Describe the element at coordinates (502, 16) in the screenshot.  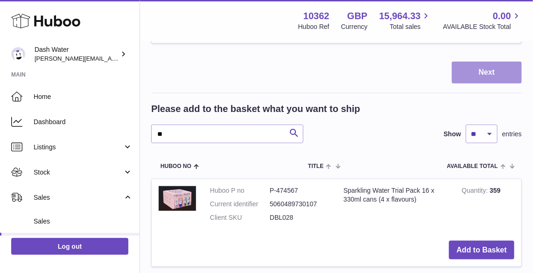
I see `span: 0.00` at that location.